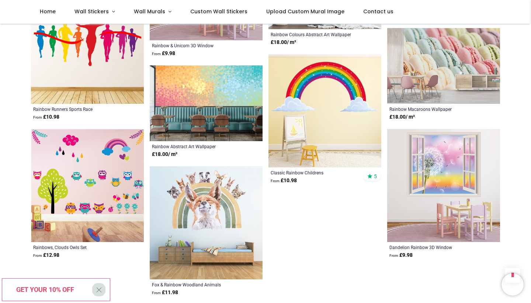 This screenshot has height=303, width=531. What do you see at coordinates (165, 292) in the screenshot?
I see `strong: £ 11.98` at bounding box center [165, 292].